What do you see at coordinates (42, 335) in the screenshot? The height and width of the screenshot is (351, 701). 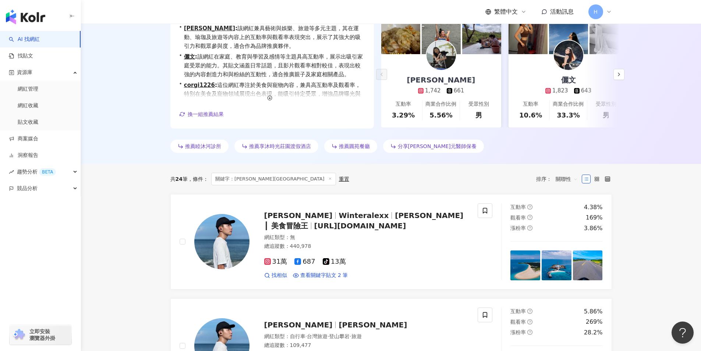 I see `span: 立即安裝 瀏覽器外掛` at bounding box center [42, 335].